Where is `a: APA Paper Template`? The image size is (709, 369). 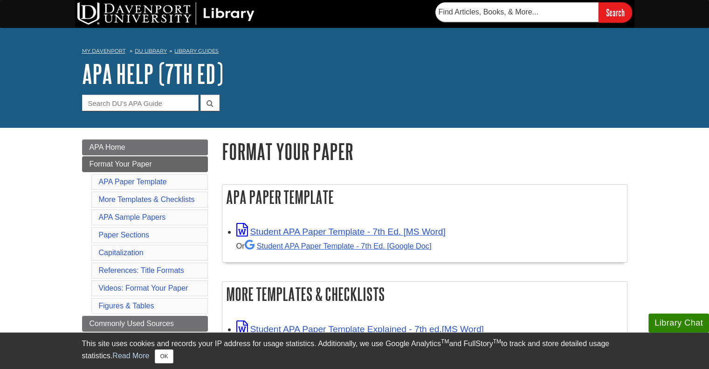
a: APA Paper Template is located at coordinates (133, 181).